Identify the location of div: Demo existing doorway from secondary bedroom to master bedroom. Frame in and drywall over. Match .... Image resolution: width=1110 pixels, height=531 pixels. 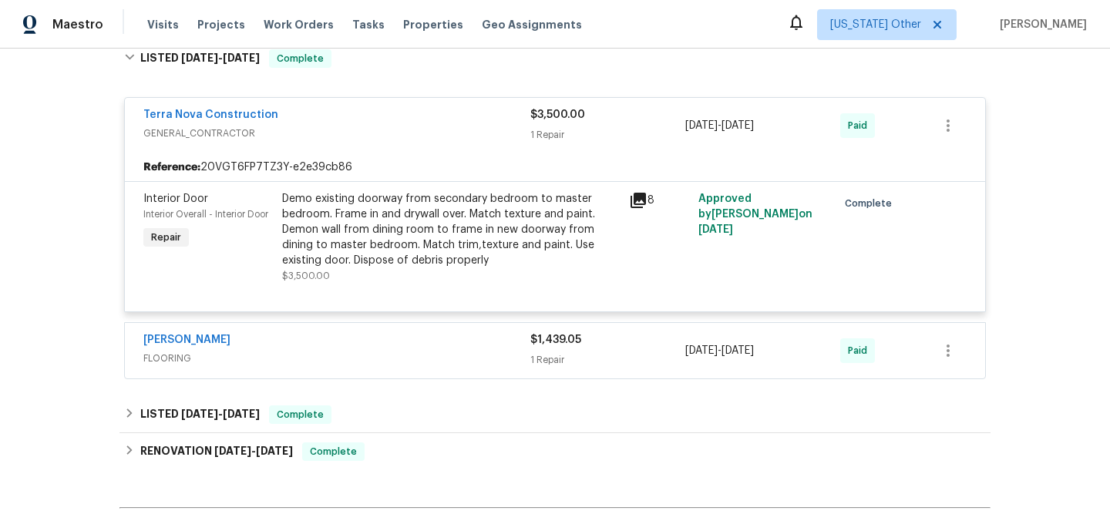
(451, 230).